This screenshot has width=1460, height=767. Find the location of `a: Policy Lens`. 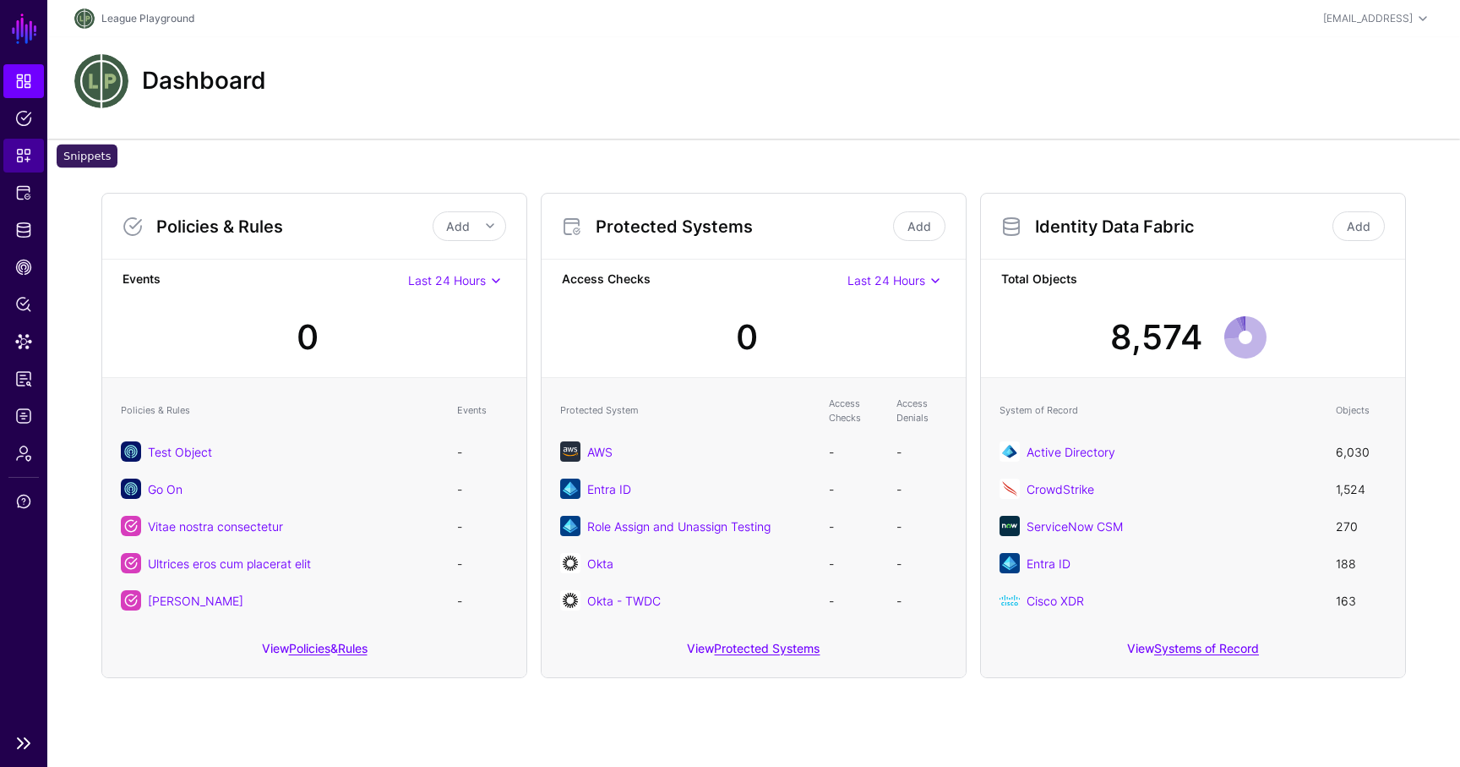

a: Policy Lens is located at coordinates (24, 304).